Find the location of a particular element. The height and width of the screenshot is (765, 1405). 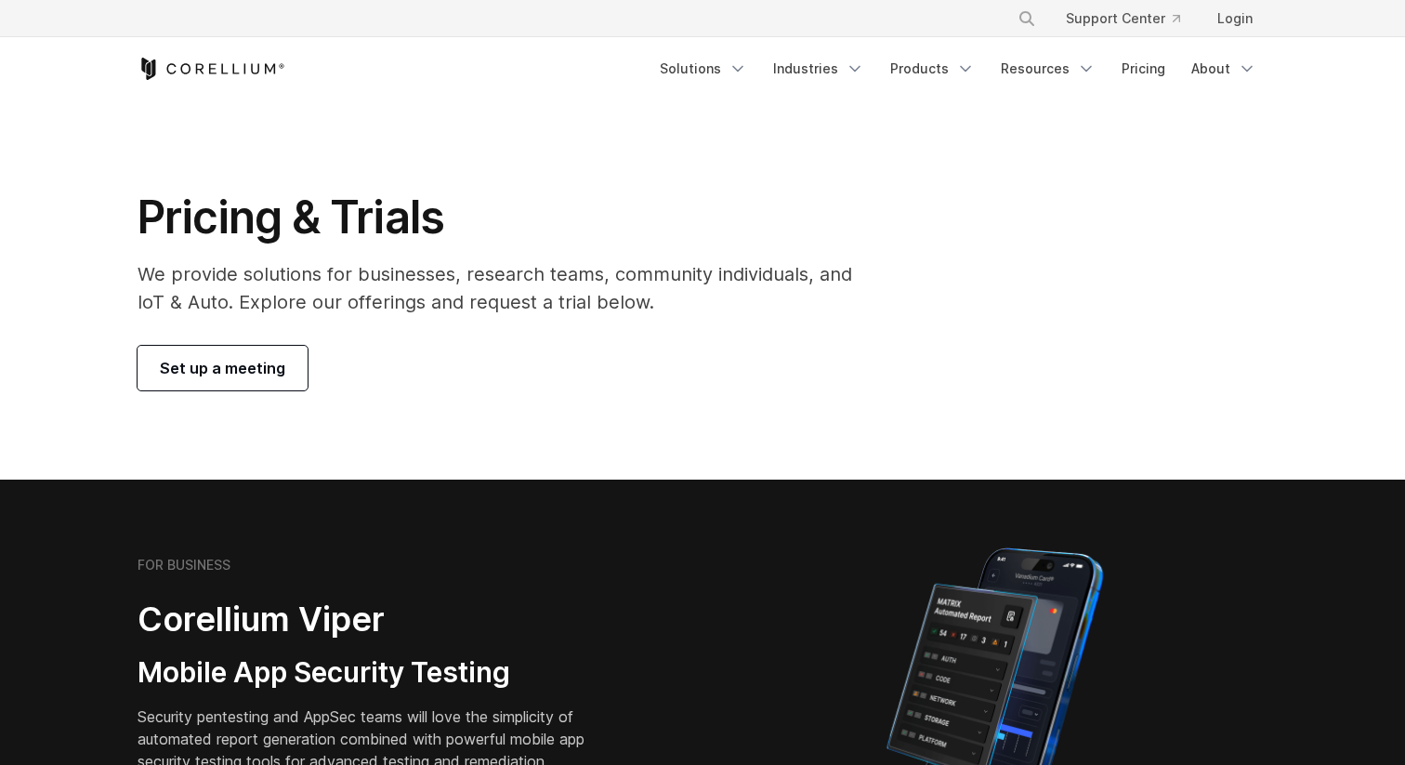

a: Corellium Home is located at coordinates (211, 69).